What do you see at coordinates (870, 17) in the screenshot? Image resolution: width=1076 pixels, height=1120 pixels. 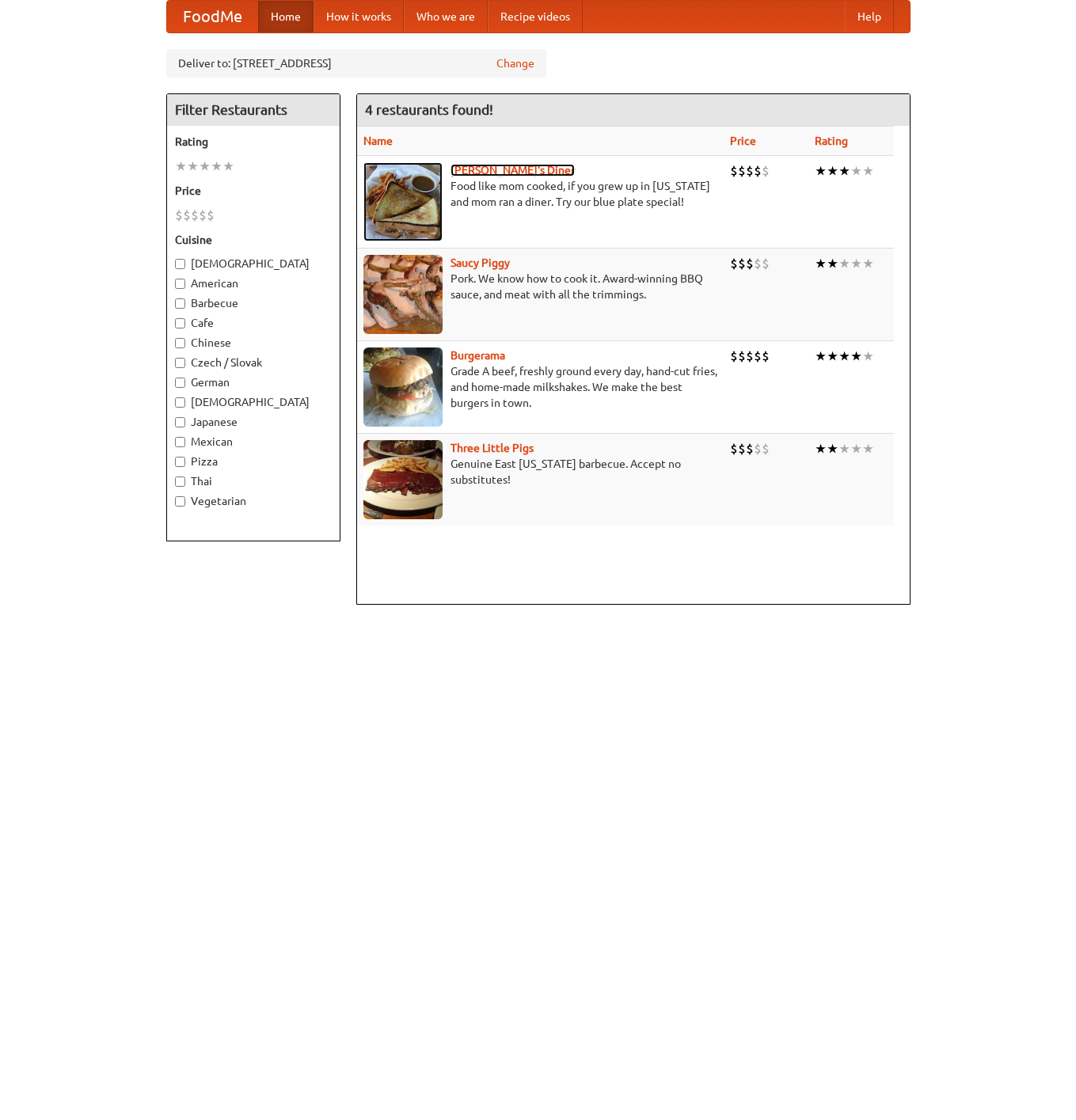 I see `a: Help` at bounding box center [870, 17].